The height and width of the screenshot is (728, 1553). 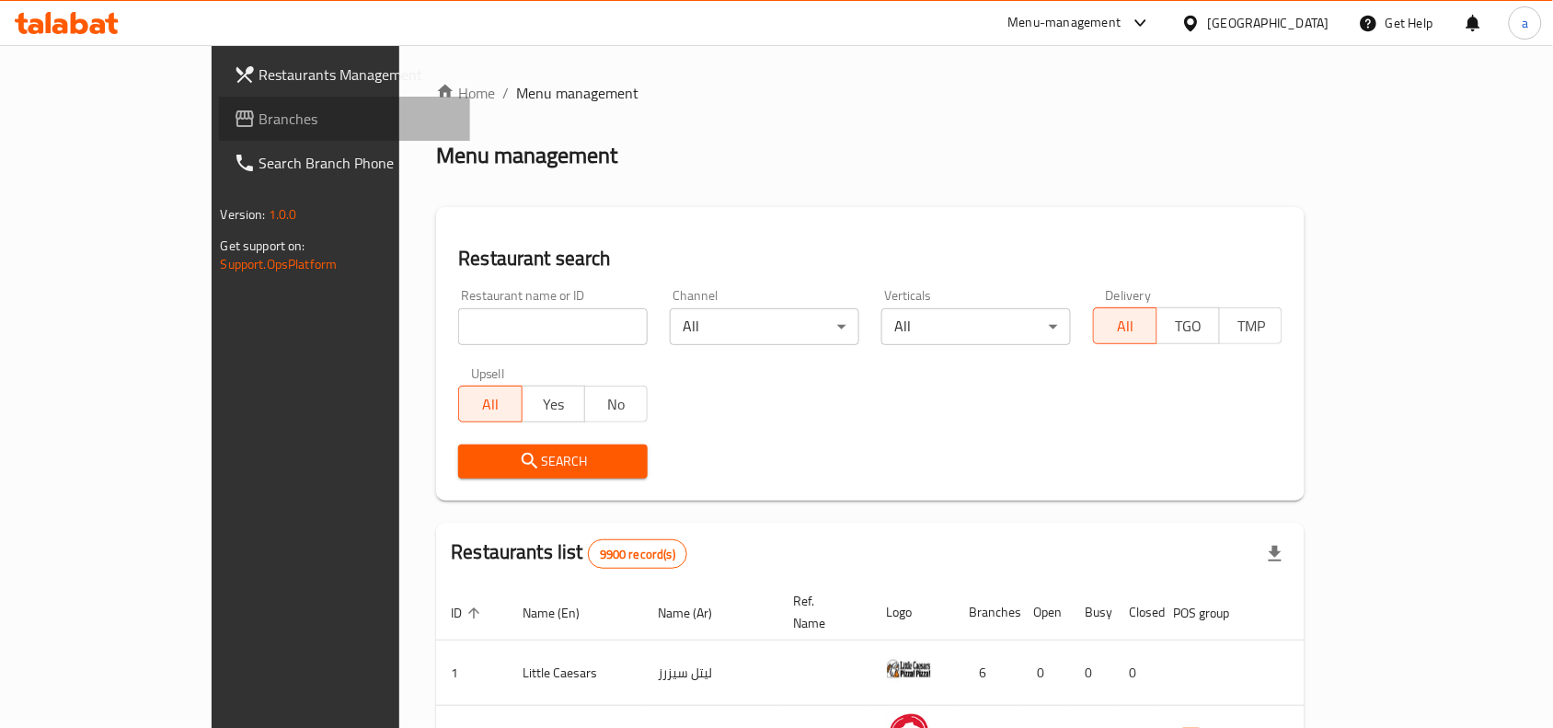 What do you see at coordinates (616, 404) in the screenshot?
I see `span: No` at bounding box center [616, 404].